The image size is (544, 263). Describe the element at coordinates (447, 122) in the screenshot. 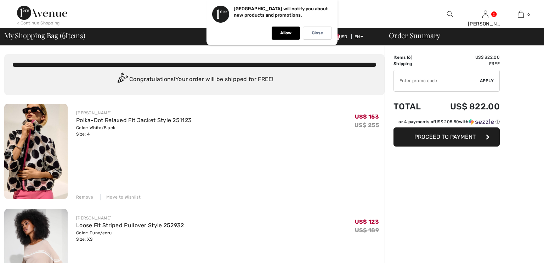

I see `span: US$ 205.50` at that location.